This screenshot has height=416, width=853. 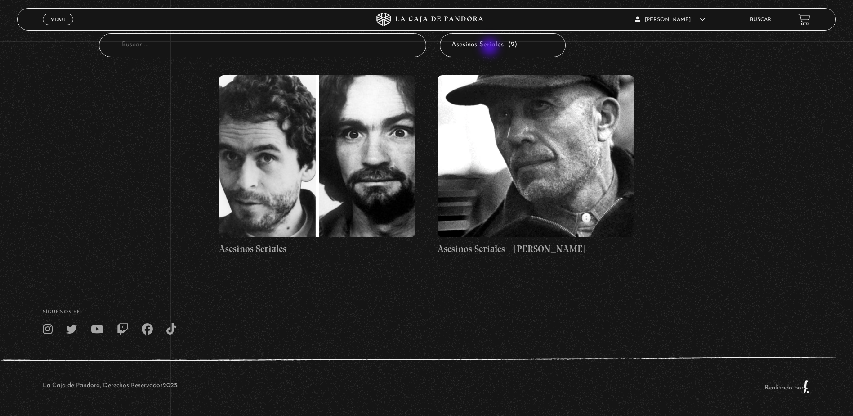 What do you see at coordinates (804, 19) in the screenshot?
I see `a: View your shopping cart` at bounding box center [804, 19].